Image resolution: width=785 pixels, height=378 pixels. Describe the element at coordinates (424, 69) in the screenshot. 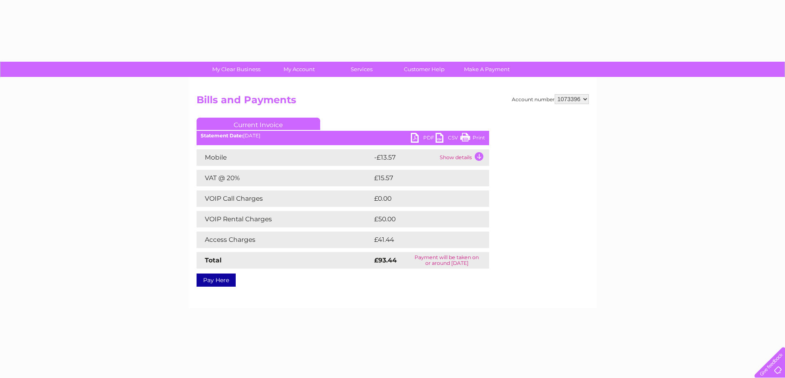

I see `a: Customer Help` at that location.